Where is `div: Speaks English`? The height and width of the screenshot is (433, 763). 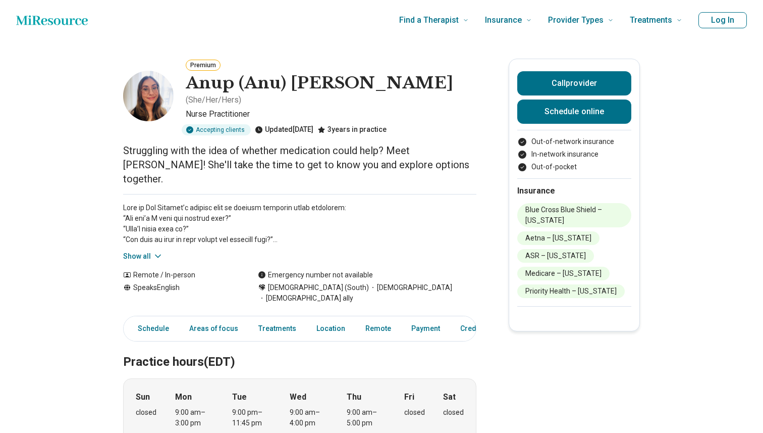
div: Speaks English is located at coordinates (180, 293).